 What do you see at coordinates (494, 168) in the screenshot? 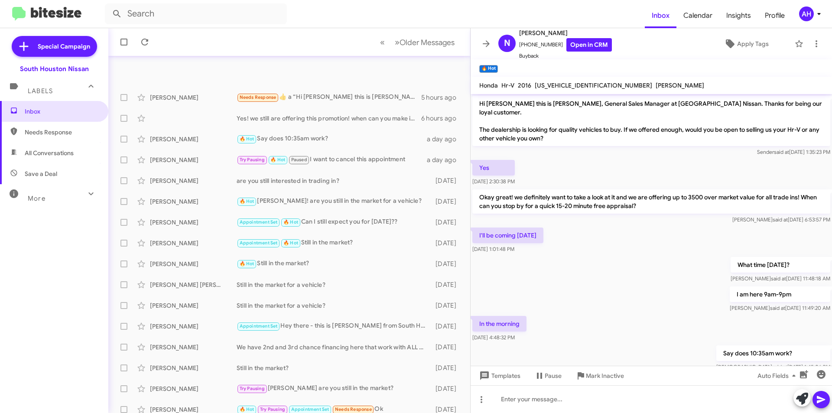
I see `p: Yes` at bounding box center [494, 168].